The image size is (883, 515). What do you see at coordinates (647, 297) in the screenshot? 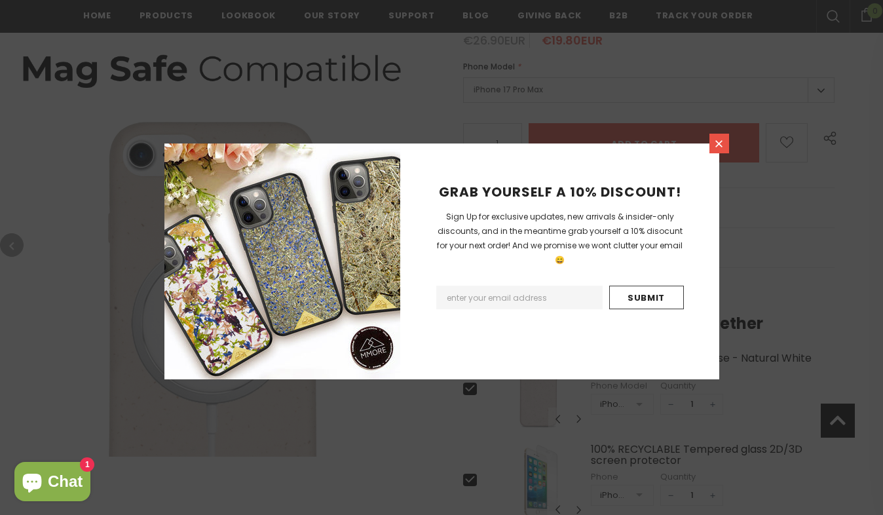
I see `input: Submit` at bounding box center [647, 297].